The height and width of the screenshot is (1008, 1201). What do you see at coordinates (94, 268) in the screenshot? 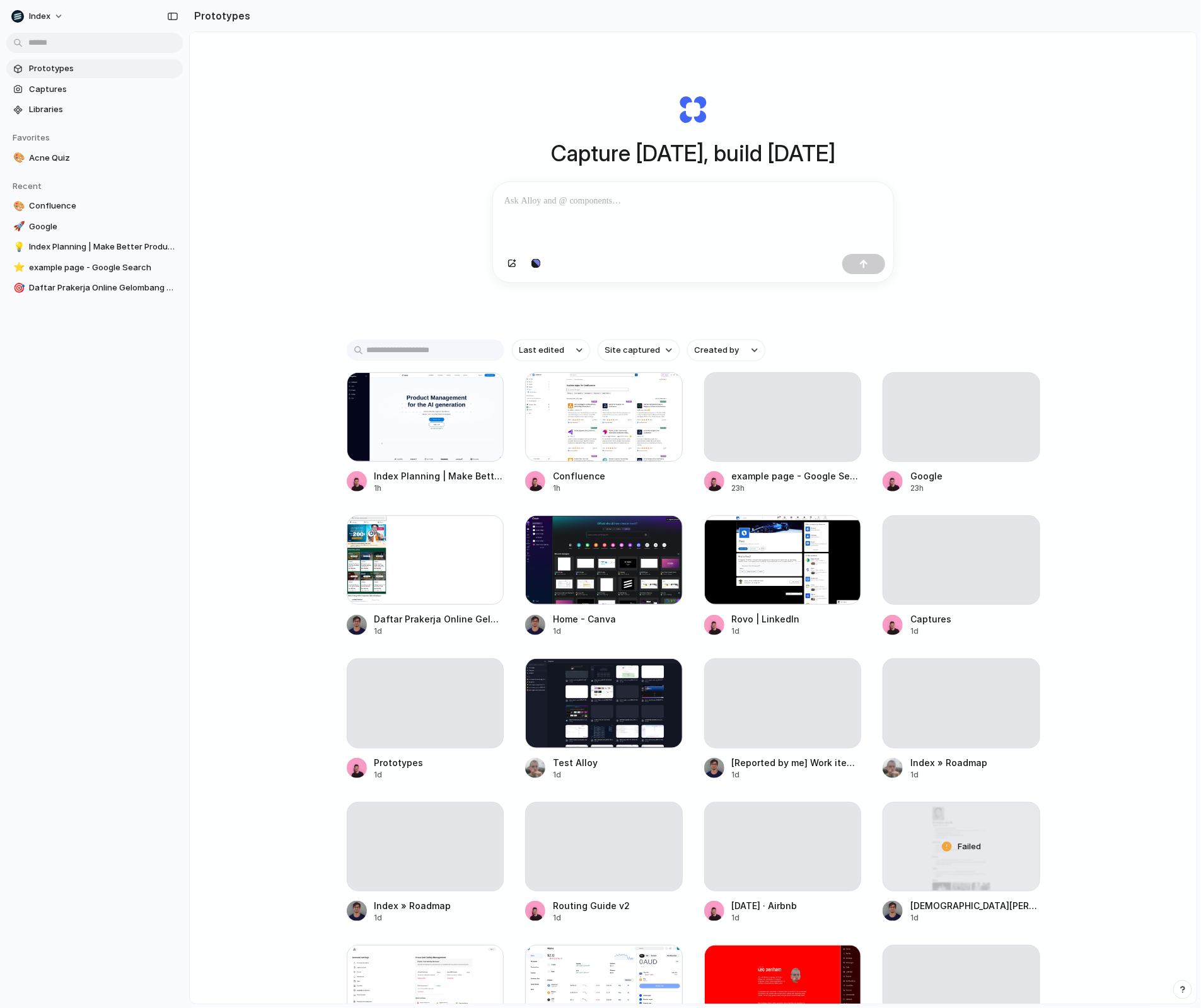
I see `a: ⭐example page - Google Search` at bounding box center [94, 268].